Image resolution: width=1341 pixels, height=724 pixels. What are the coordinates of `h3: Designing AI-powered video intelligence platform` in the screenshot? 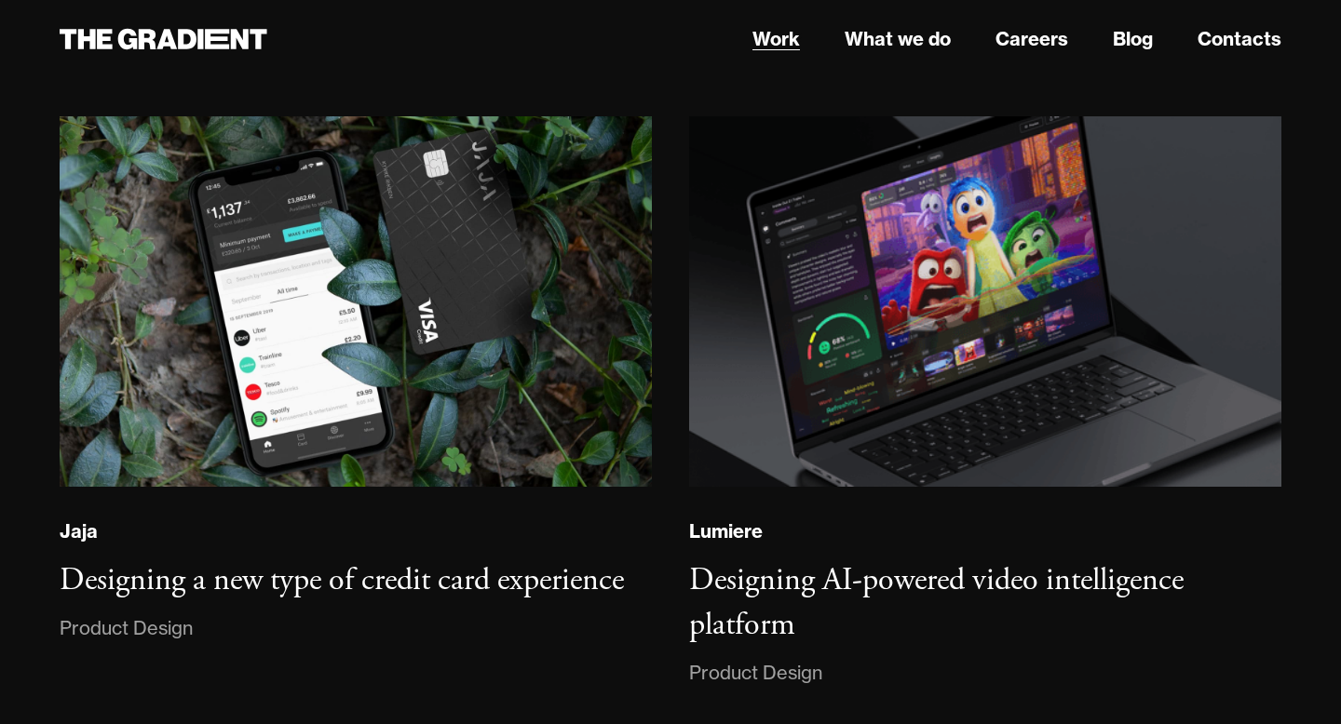 It's located at (936, 602).